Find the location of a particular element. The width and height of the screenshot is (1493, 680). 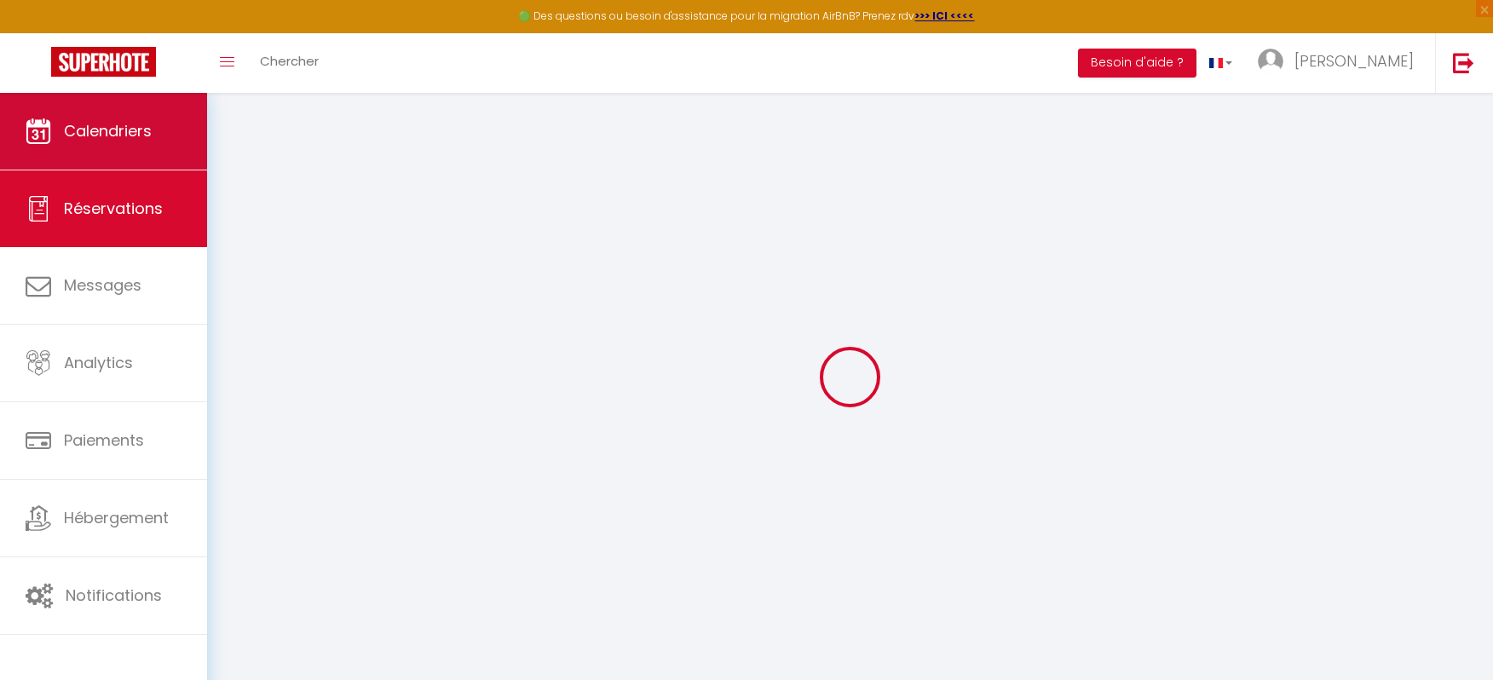

span: Hébergement is located at coordinates (116, 517).